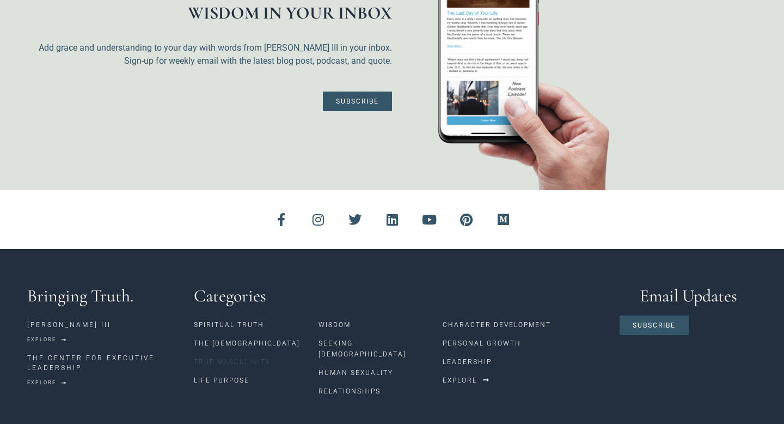 The image size is (784, 424). What do you see at coordinates (256, 380) in the screenshot?
I see `a: Life Purpose` at bounding box center [256, 380].